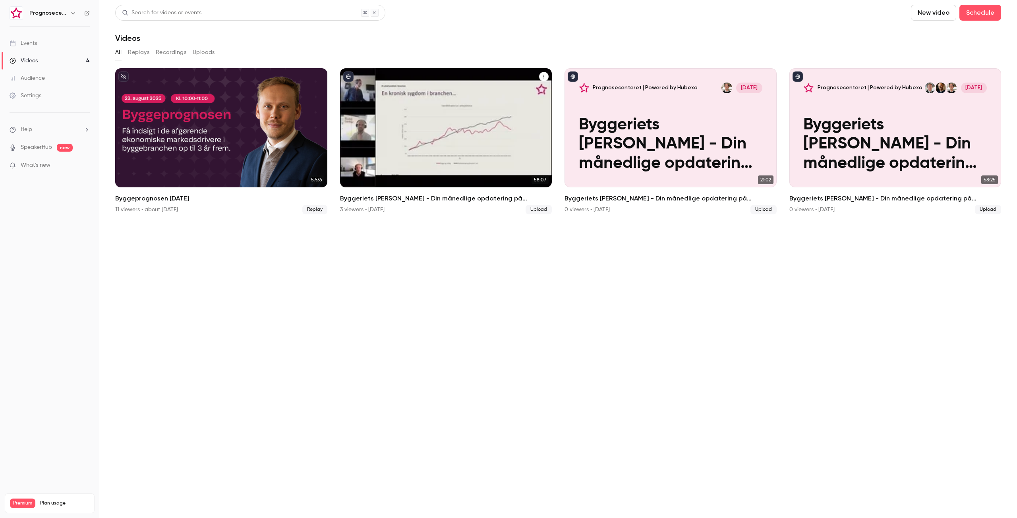 The image size is (1017, 518). Describe the element at coordinates (933, 13) in the screenshot. I see `button: New video` at that location.